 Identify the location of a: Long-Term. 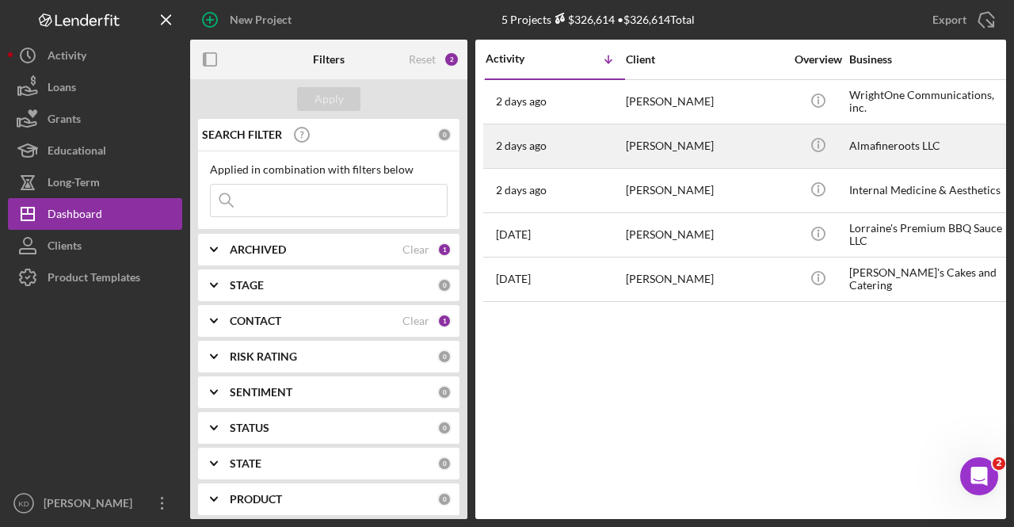
(95, 182).